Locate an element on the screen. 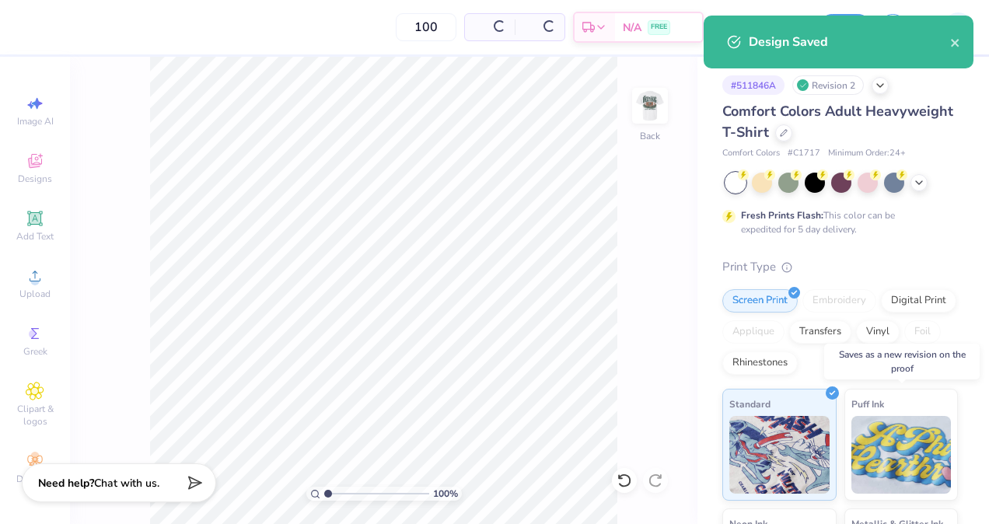 This screenshot has height=524, width=989. span: N/A is located at coordinates (632, 27).